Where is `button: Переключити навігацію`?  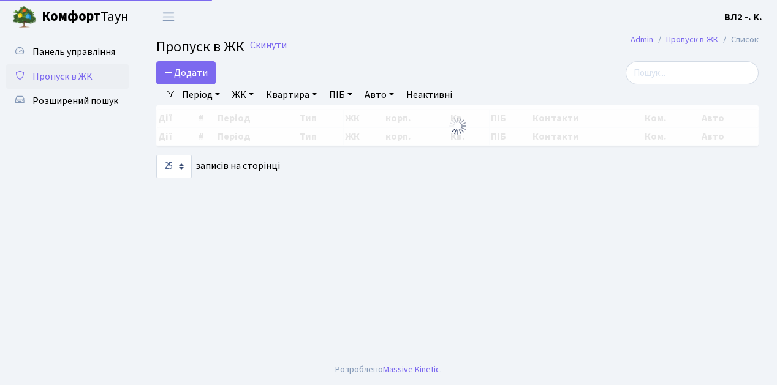
button: Переключити навігацію is located at coordinates (168, 17).